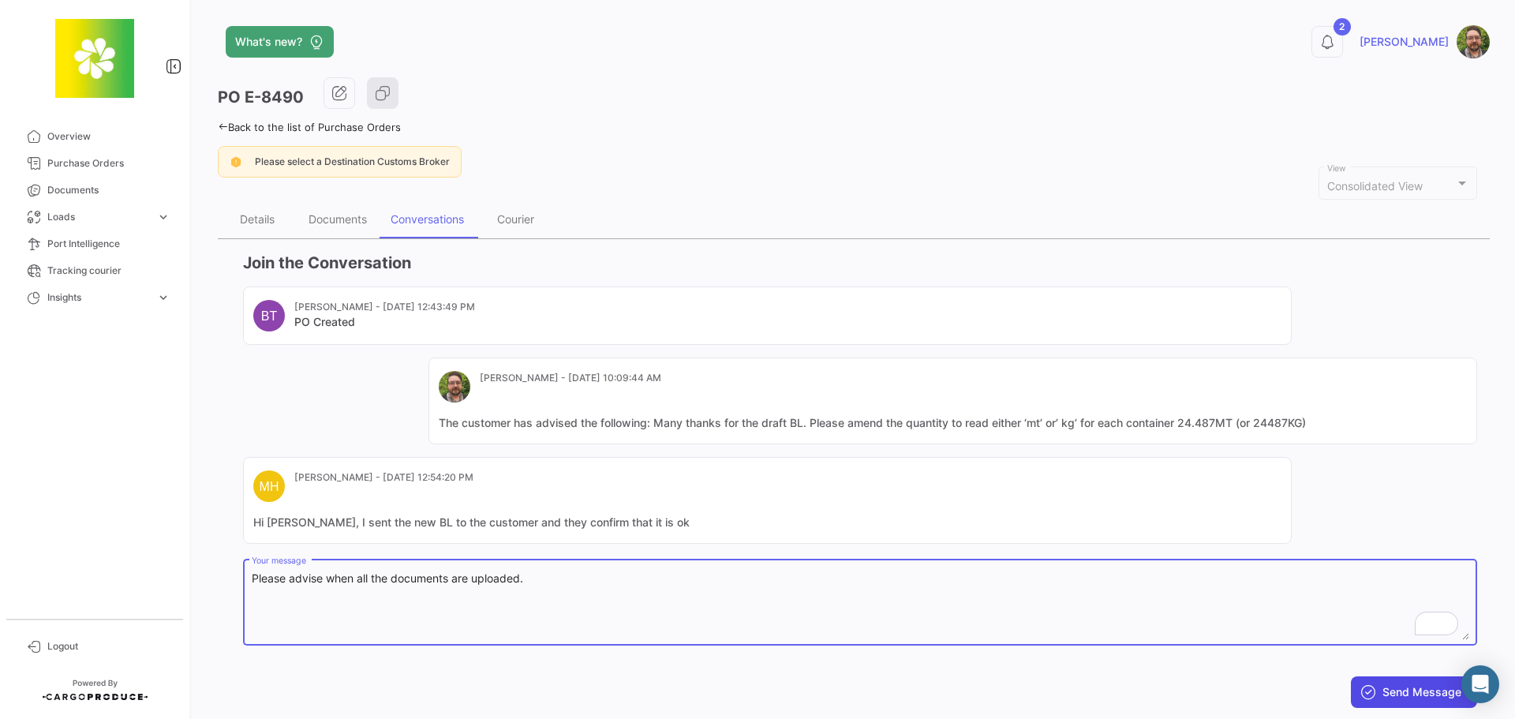 This screenshot has width=1515, height=719. Describe the element at coordinates (257, 219) in the screenshot. I see `div: Details` at that location.